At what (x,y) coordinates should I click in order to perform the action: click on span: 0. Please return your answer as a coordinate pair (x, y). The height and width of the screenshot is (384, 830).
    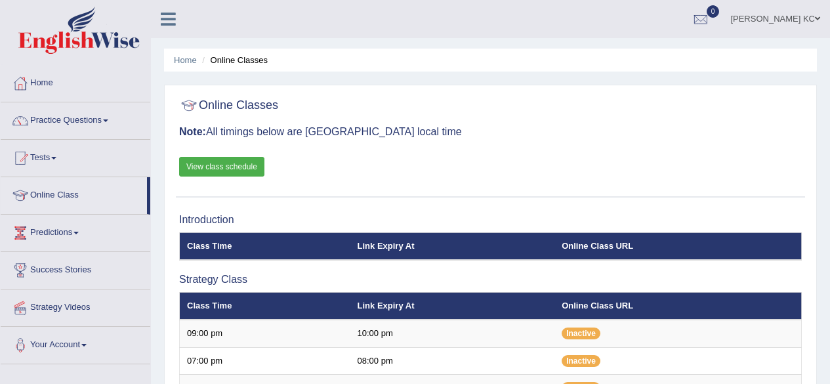
    Looking at the image, I should click on (713, 11).